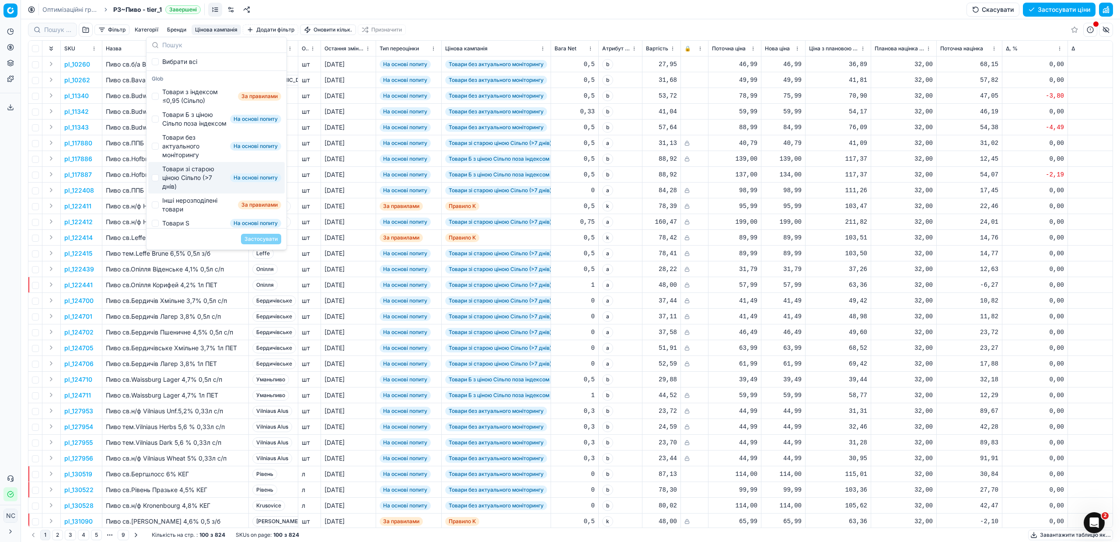 This screenshot has width=1120, height=542. I want to click on div: 46,99, so click(735, 64).